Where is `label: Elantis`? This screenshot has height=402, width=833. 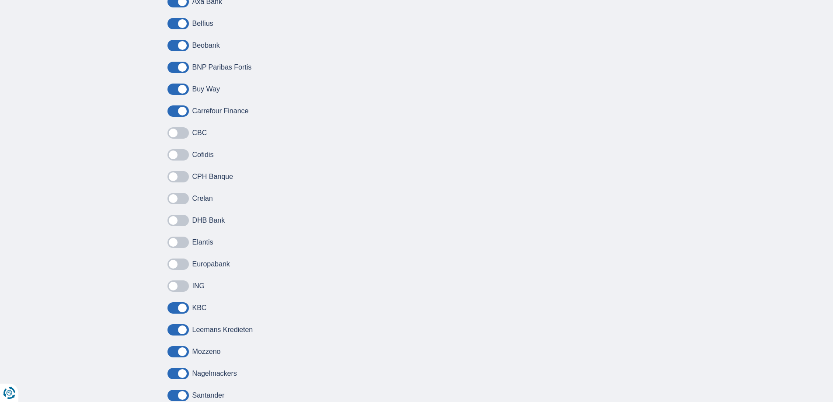
label: Elantis is located at coordinates (203, 242).